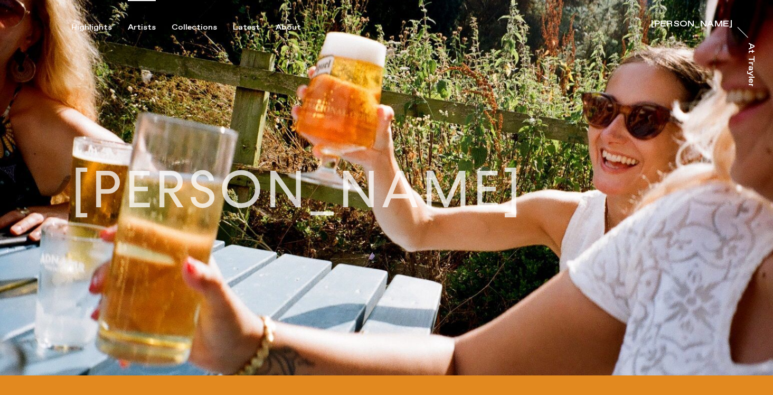  What do you see at coordinates (99, 27) in the screenshot?
I see `button: Highlights` at bounding box center [99, 27].